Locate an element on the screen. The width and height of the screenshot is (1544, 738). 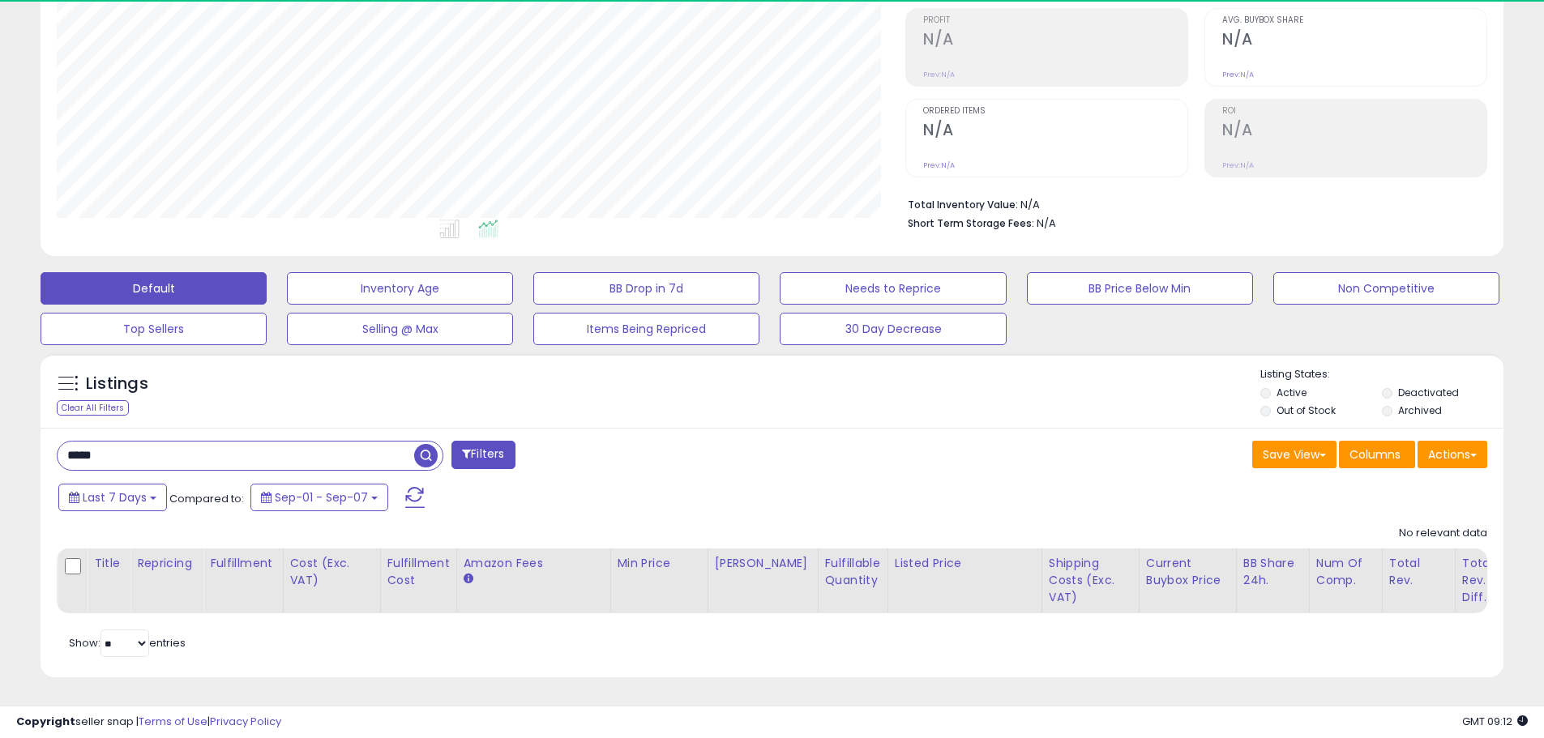
span: Show: entries is located at coordinates (127, 643).